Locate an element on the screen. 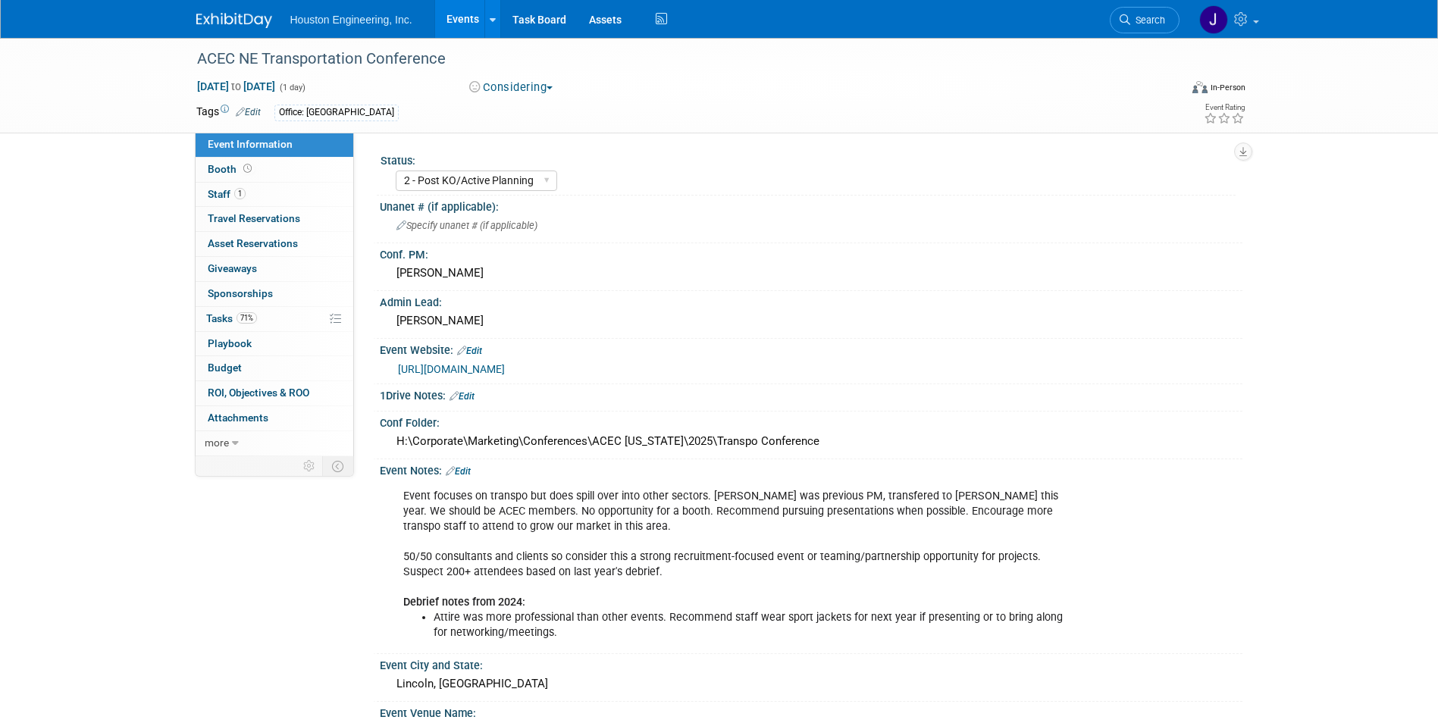 This screenshot has height=723, width=1438. span: Sponsorships is located at coordinates (240, 293).